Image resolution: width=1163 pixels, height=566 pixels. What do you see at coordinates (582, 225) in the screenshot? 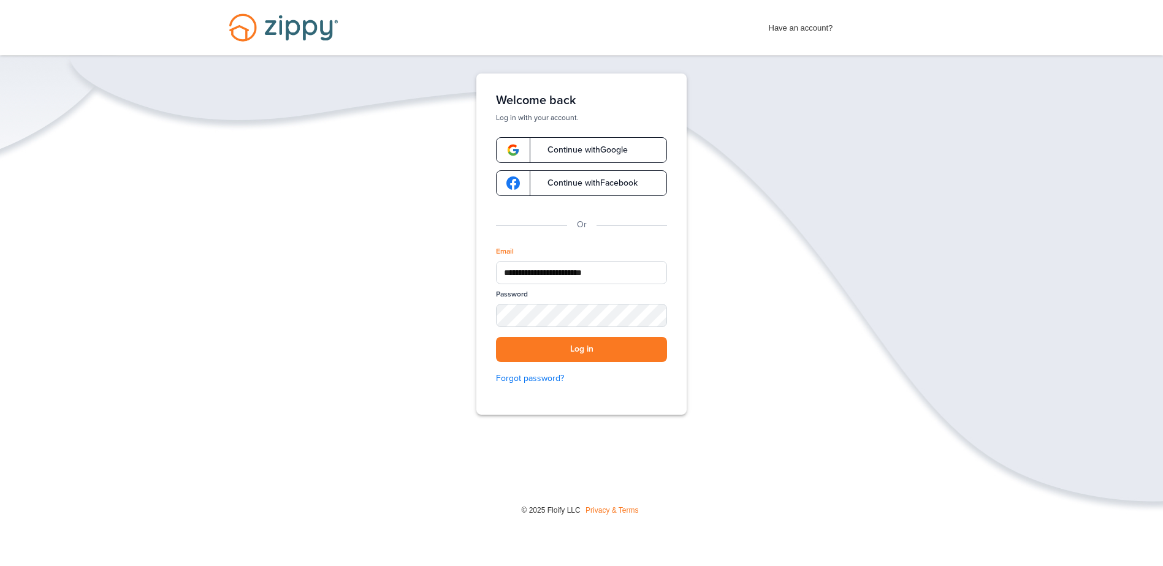
I see `p: Or` at bounding box center [582, 225].